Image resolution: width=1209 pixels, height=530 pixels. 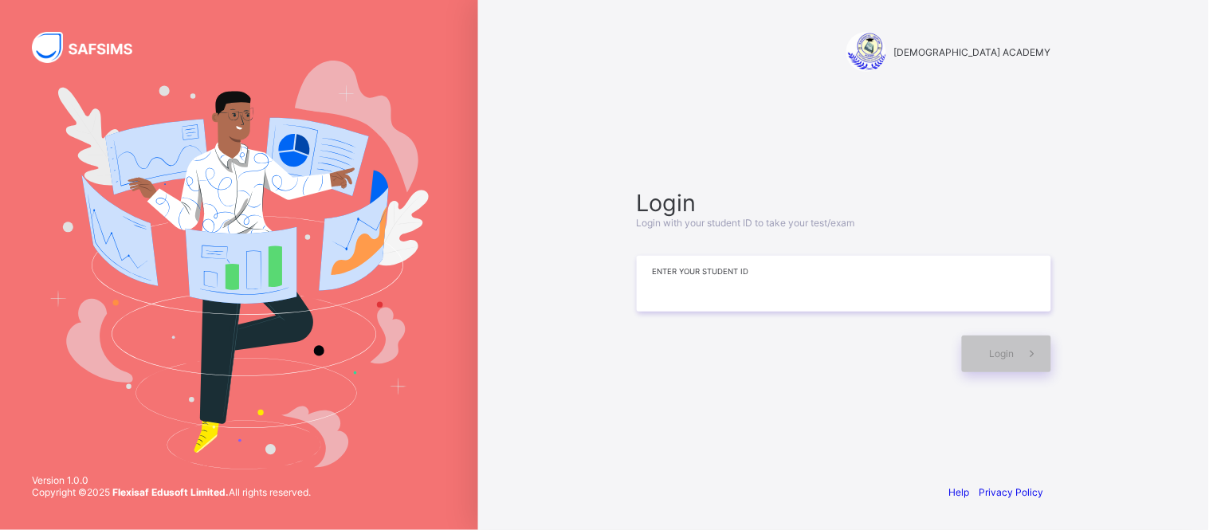 What do you see at coordinates (171, 492) in the screenshot?
I see `strong: Flexisaf Edusoft Limited.` at bounding box center [171, 492].